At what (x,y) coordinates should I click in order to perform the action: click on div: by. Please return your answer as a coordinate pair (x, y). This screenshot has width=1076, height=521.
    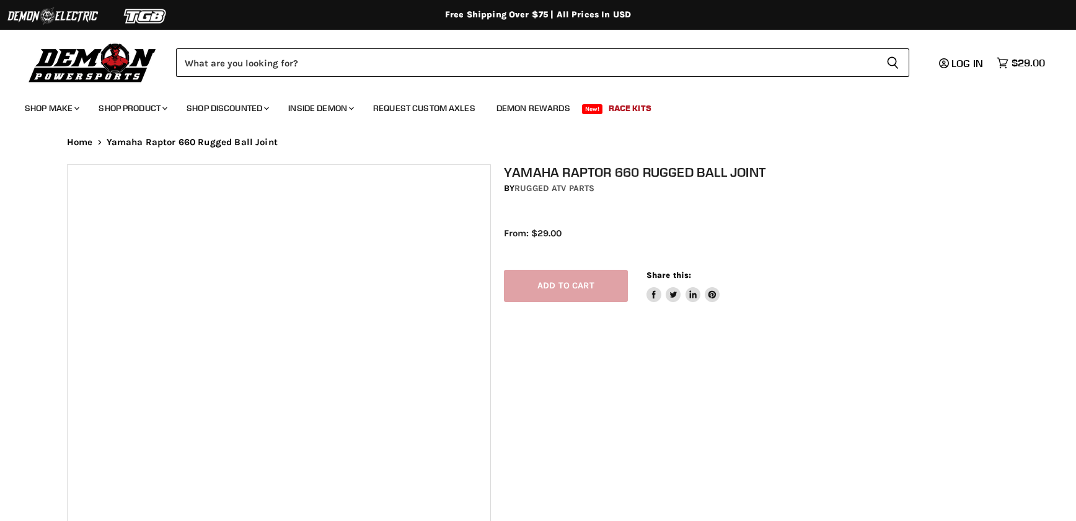
    Looking at the image, I should click on (763, 188).